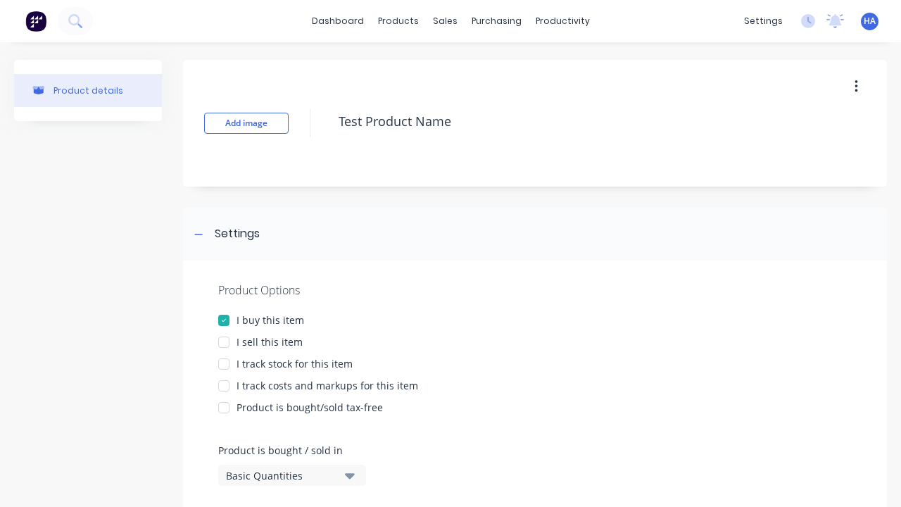 This screenshot has height=507, width=901. What do you see at coordinates (445, 21) in the screenshot?
I see `div: sales` at bounding box center [445, 21].